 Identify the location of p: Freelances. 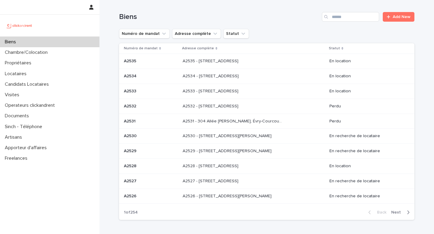
(17, 158).